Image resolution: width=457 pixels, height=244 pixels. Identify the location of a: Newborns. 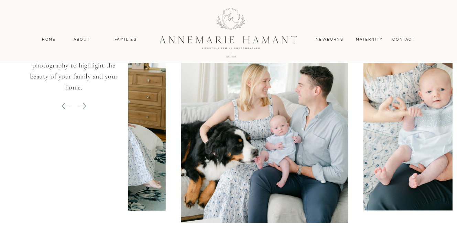
(330, 40).